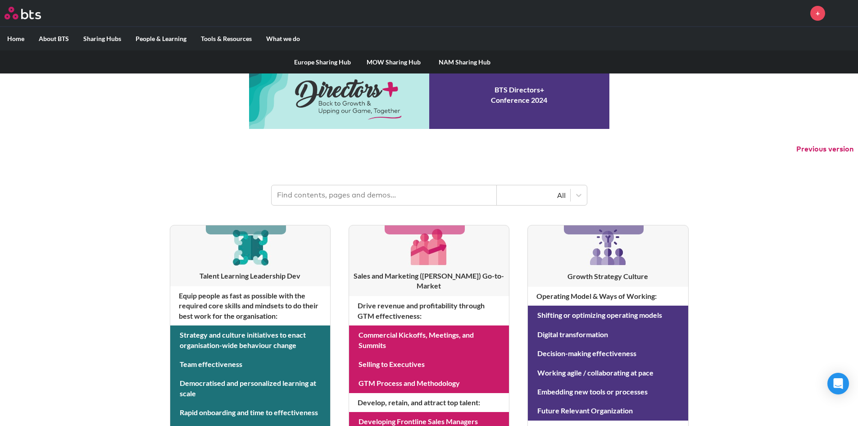  What do you see at coordinates (226, 39) in the screenshot?
I see `label: Tools & Resources` at bounding box center [226, 39].